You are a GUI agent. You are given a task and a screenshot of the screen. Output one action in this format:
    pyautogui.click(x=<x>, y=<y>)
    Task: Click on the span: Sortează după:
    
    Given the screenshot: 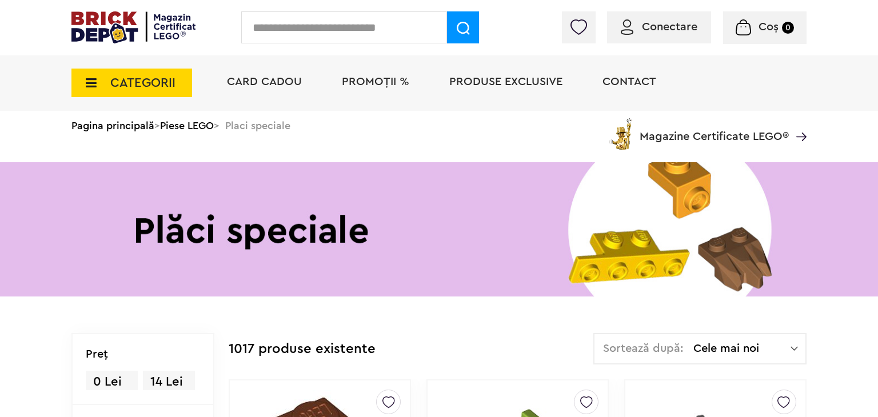 What is the action you would take?
    pyautogui.click(x=643, y=349)
    